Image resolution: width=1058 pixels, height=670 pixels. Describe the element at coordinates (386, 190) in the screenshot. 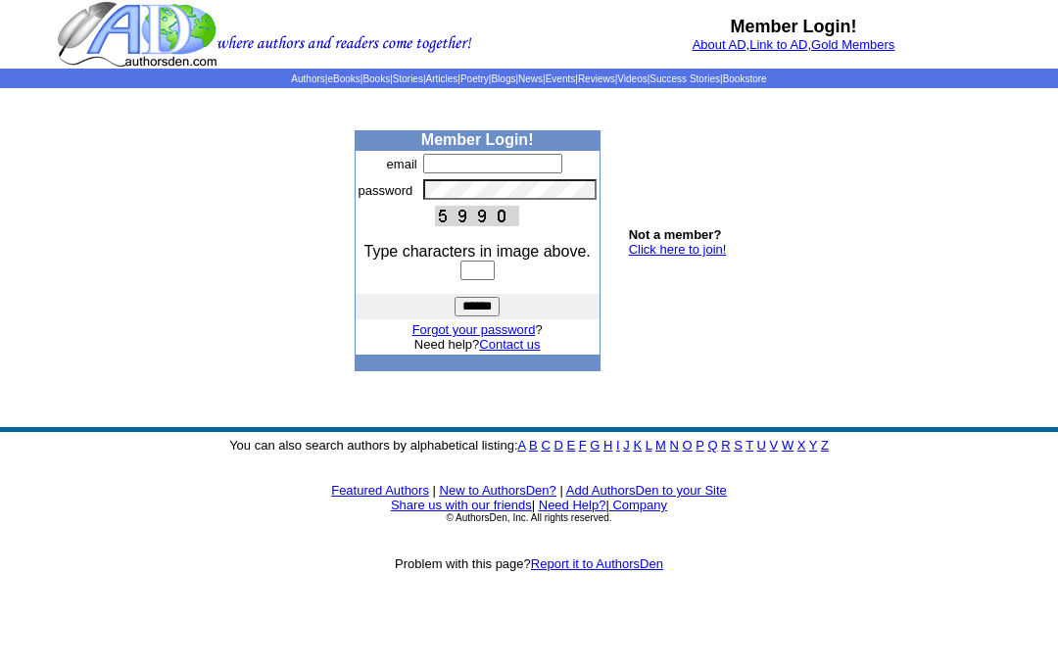

I see `font: password` at that location.